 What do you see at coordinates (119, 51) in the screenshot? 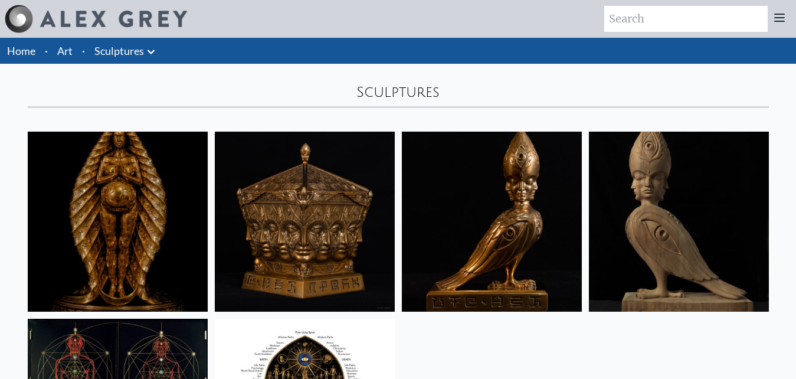
I see `a: Sculptures` at bounding box center [119, 51].